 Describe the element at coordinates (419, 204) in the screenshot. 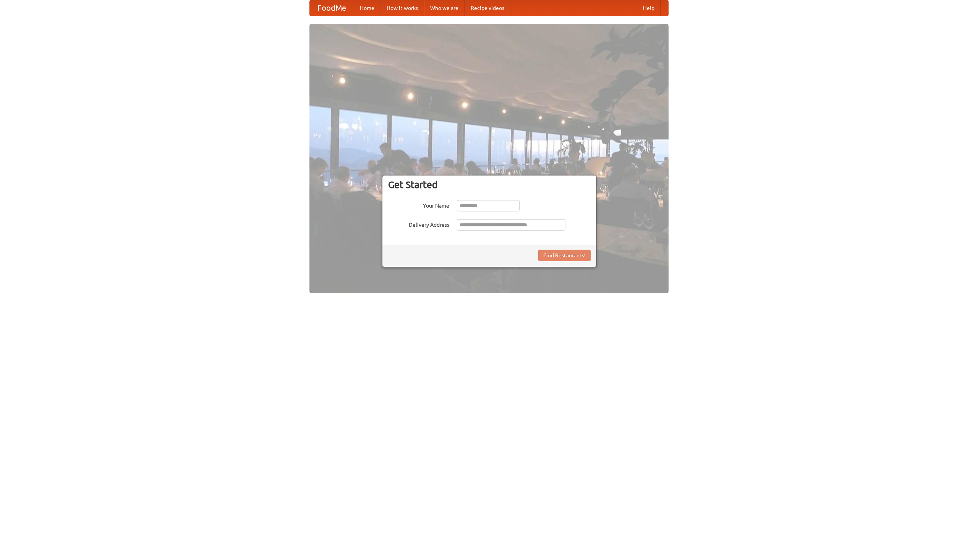

I see `label: Your Name` at that location.